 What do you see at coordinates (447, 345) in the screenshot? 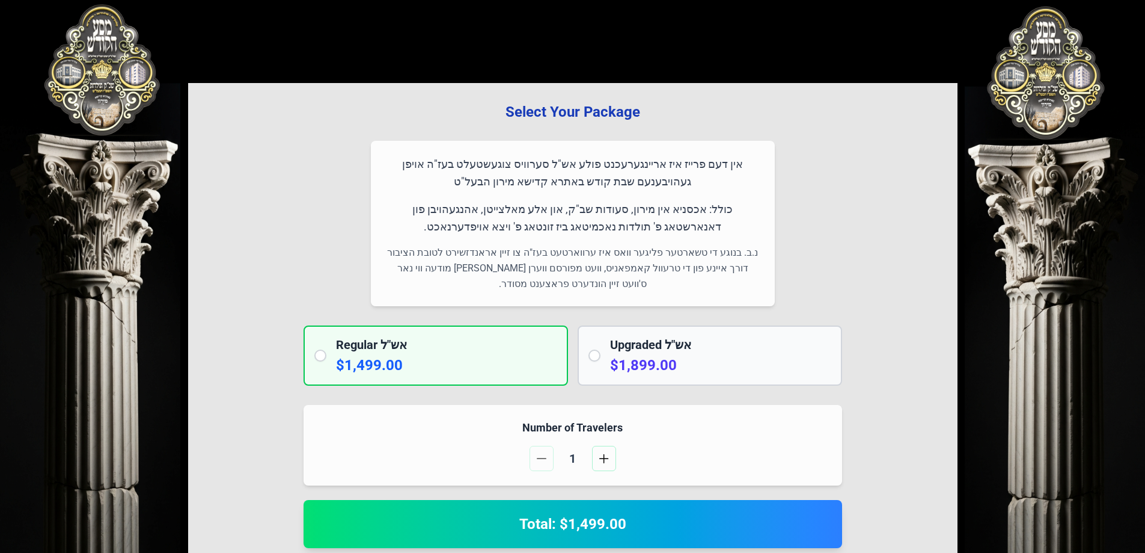
I see `h2: Regular אש"ל` at bounding box center [447, 345].